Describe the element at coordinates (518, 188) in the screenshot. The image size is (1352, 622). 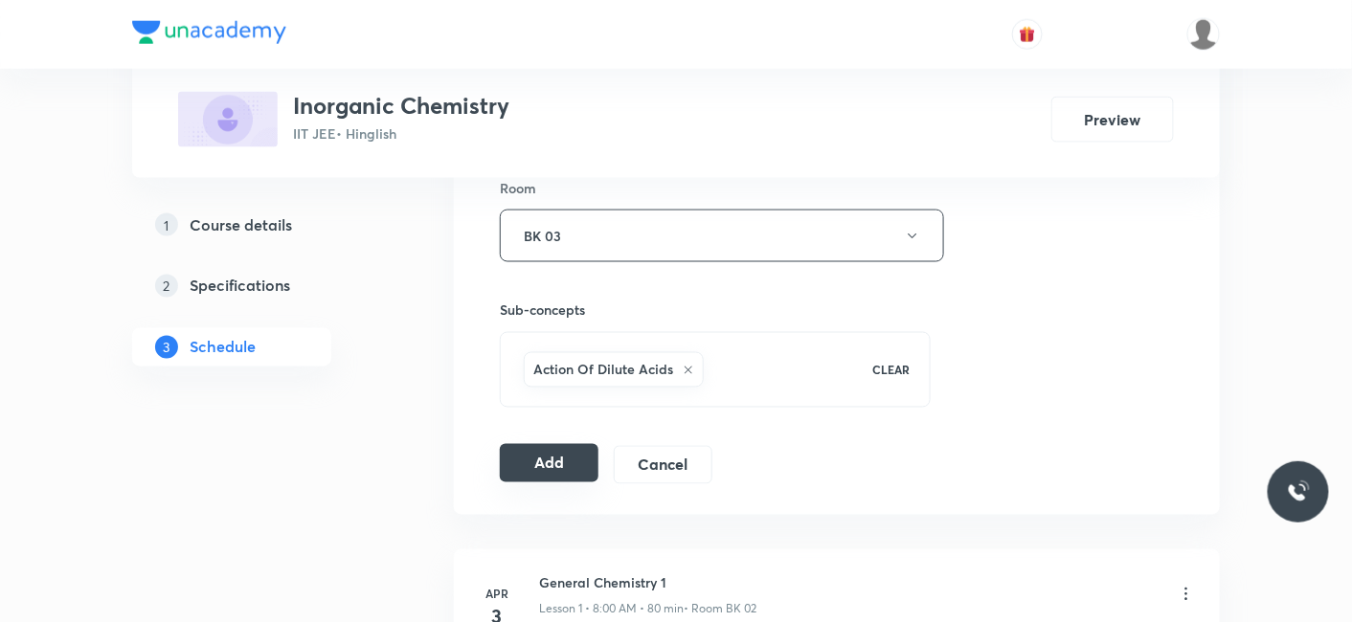
I see `h6: Room` at that location.